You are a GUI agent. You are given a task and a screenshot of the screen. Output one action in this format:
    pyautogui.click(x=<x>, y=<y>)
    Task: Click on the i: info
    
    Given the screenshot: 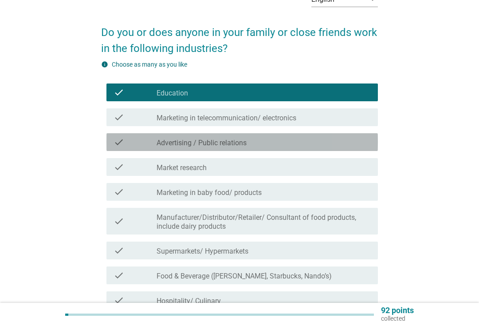 What is the action you would take?
    pyautogui.click(x=105, y=64)
    